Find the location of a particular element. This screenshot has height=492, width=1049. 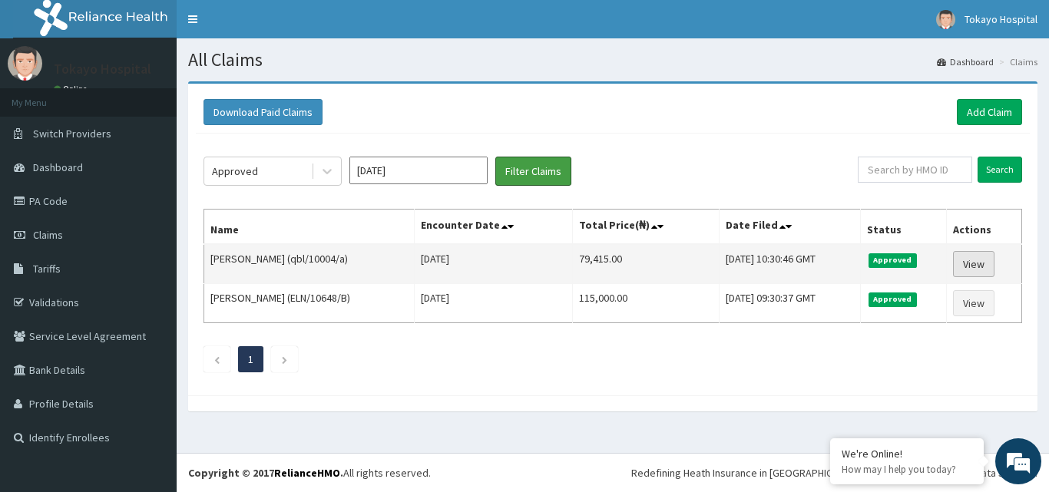

th: Status is located at coordinates (904, 227).